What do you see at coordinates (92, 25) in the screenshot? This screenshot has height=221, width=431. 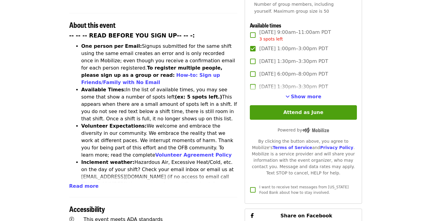 I see `span: About this event` at bounding box center [92, 25].